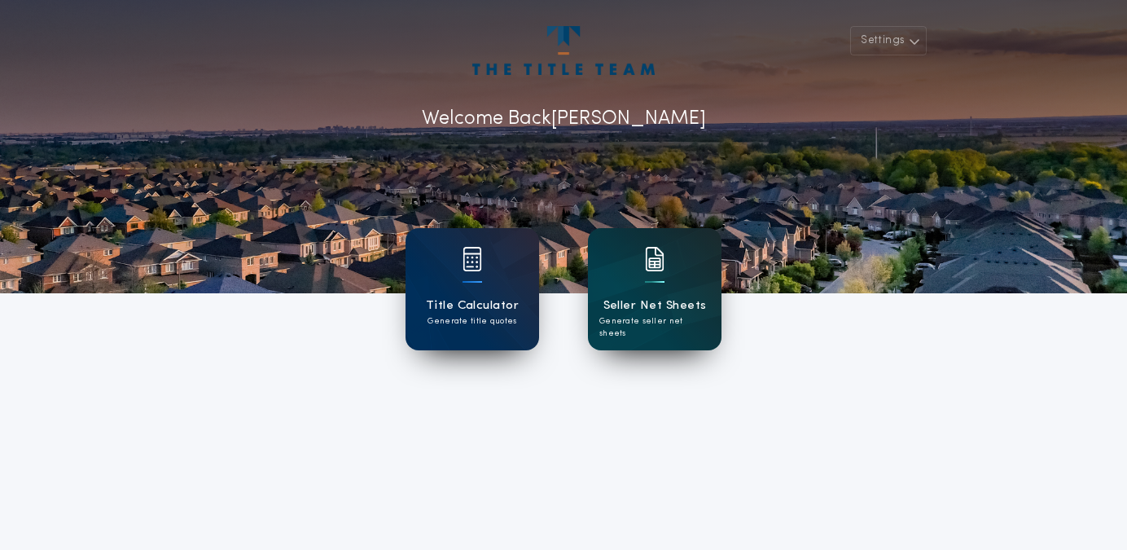 This screenshot has width=1127, height=550. Describe the element at coordinates (472, 305) in the screenshot. I see `h1: Title Calculator` at that location.